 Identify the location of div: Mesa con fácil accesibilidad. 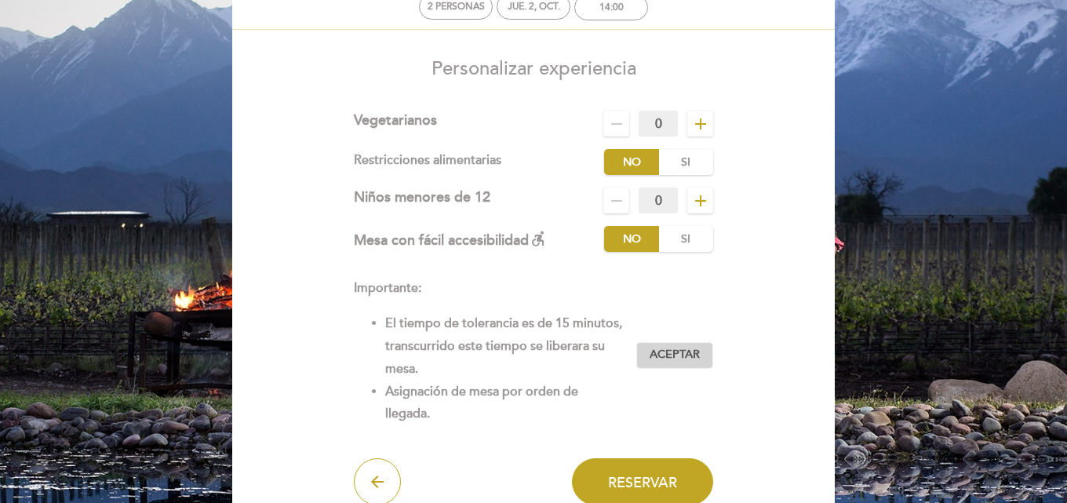
(450, 238).